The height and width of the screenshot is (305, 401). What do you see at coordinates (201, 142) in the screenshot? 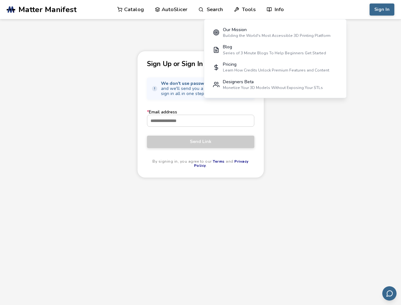
I see `button: Send Link` at bounding box center [201, 142].